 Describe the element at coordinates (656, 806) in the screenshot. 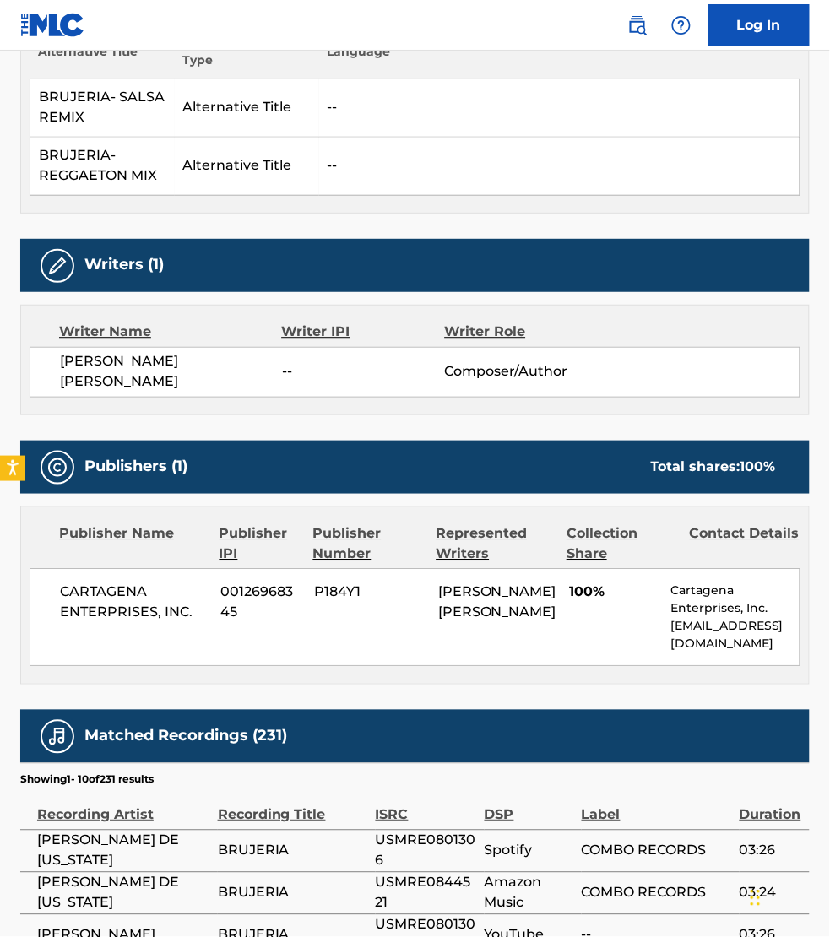

I see `div: Label` at that location.